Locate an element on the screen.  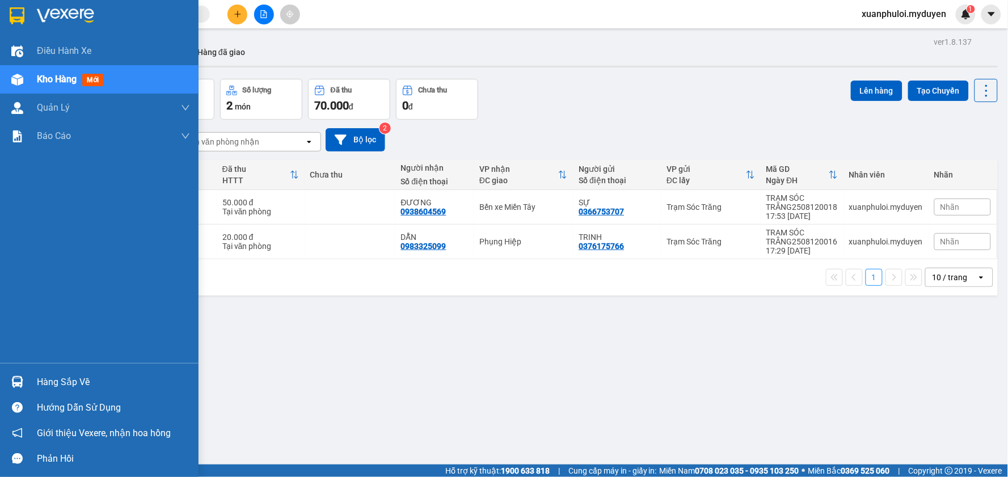
div: Số lượng is located at coordinates (257, 90).